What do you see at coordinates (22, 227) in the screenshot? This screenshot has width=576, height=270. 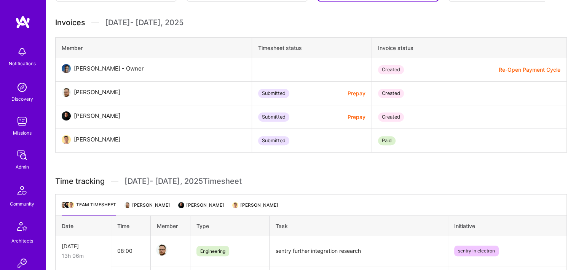 I see `img: Architects` at bounding box center [22, 227].